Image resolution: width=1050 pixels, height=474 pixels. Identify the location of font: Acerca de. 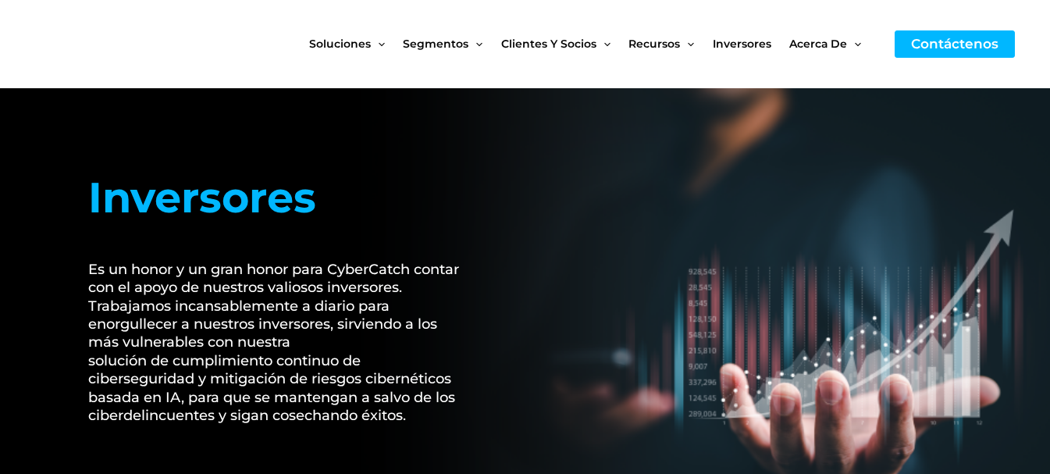
(818, 44).